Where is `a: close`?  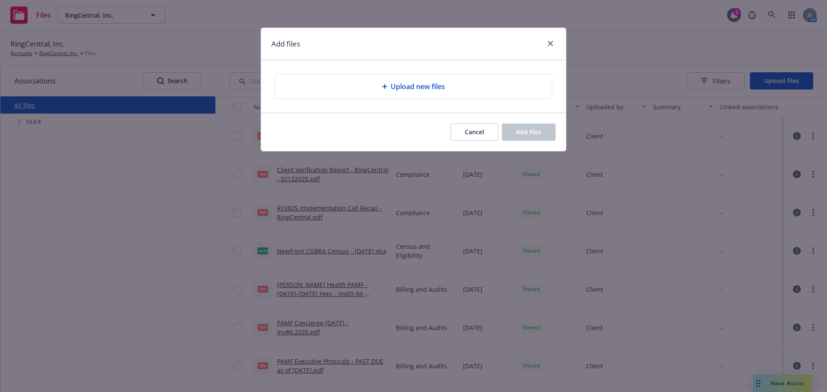 a: close is located at coordinates (550, 44).